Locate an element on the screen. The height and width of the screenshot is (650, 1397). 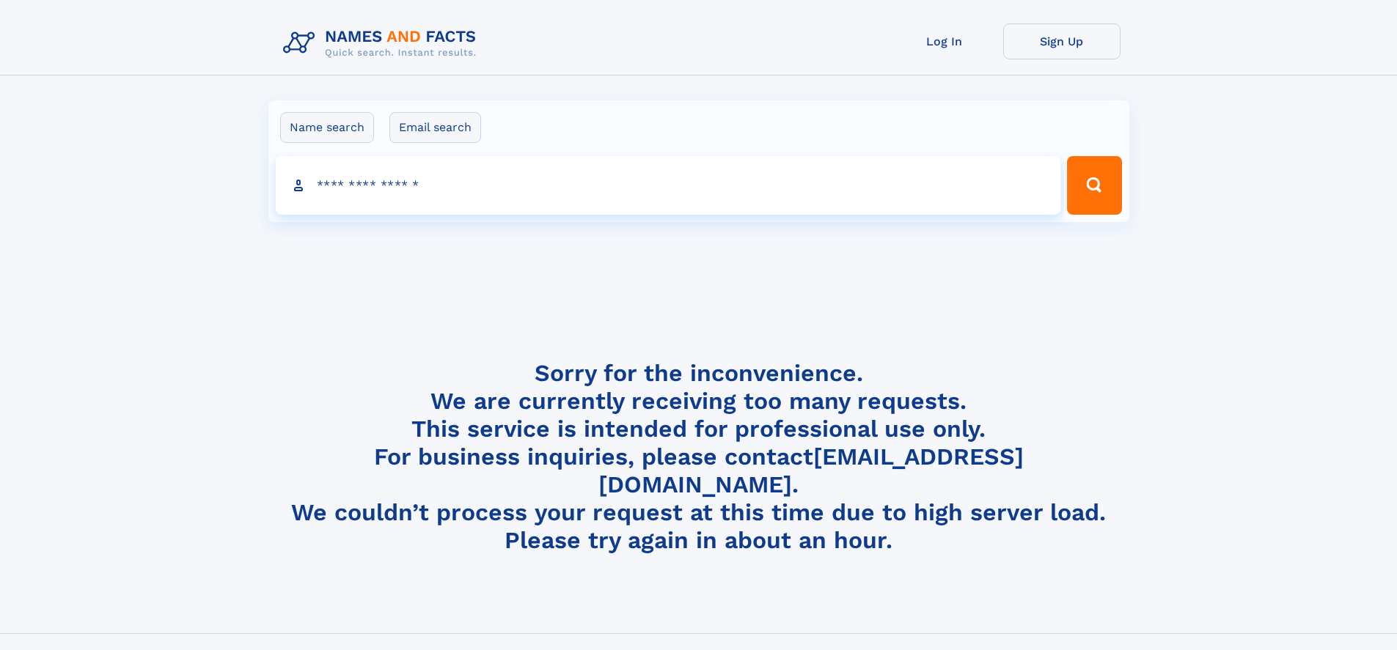
label: Email search is located at coordinates (435, 128).